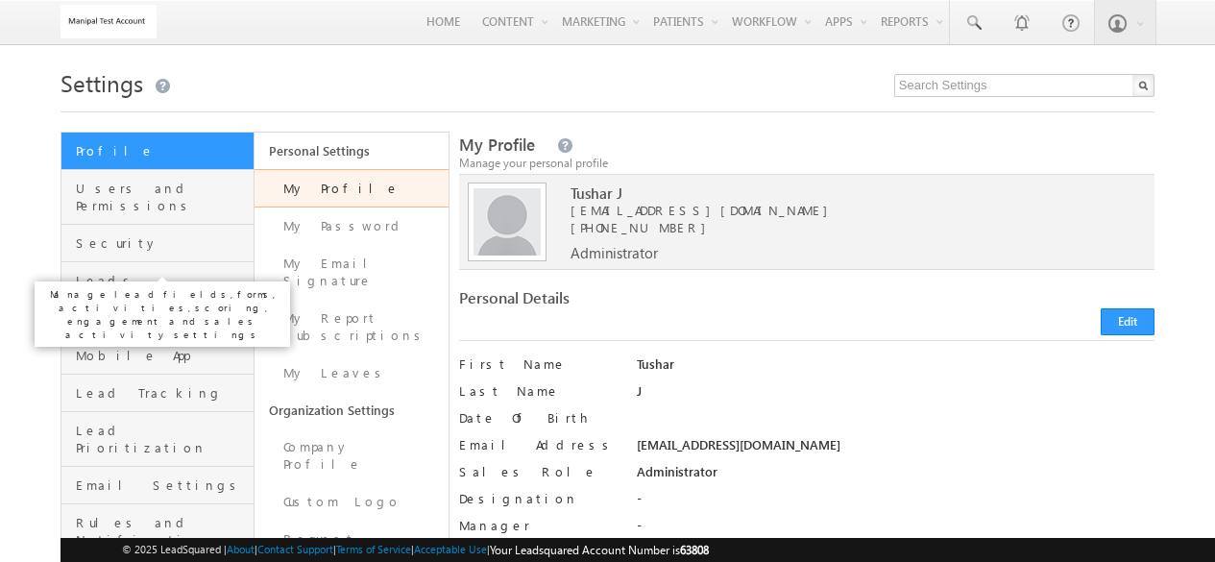  I want to click on div: Manage your personal profile, so click(807, 163).